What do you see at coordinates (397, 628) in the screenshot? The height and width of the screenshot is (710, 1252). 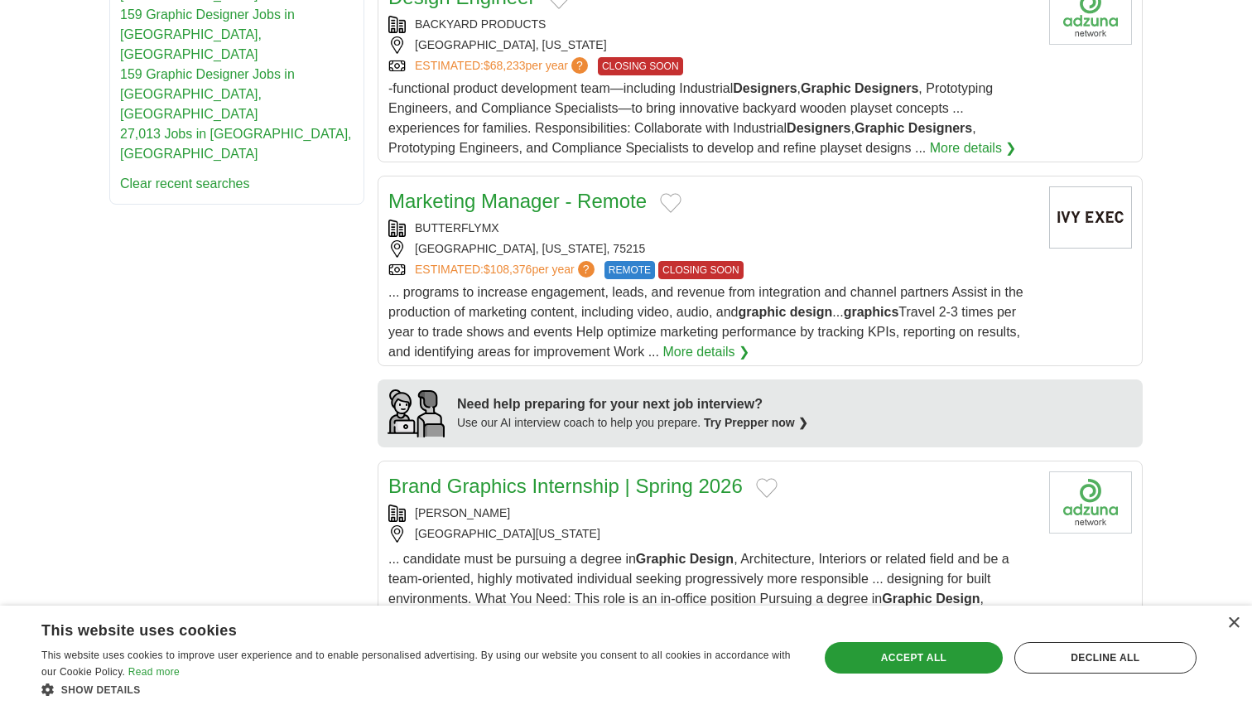 I see `div: This website uses cookies` at bounding box center [397, 628].